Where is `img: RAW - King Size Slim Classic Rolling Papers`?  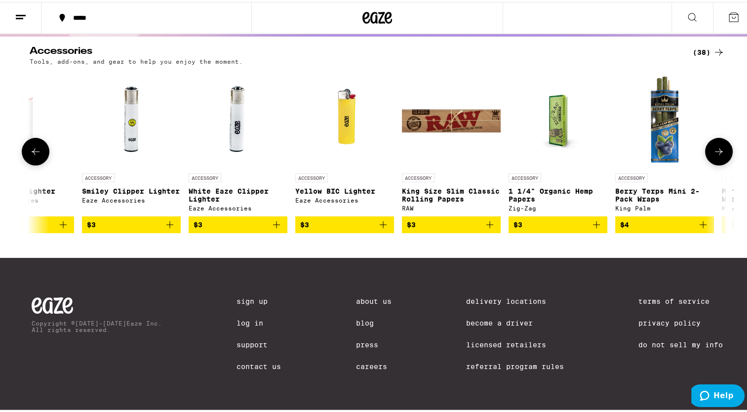 img: RAW - King Size Slim Classic Rolling Papers is located at coordinates (451, 117).